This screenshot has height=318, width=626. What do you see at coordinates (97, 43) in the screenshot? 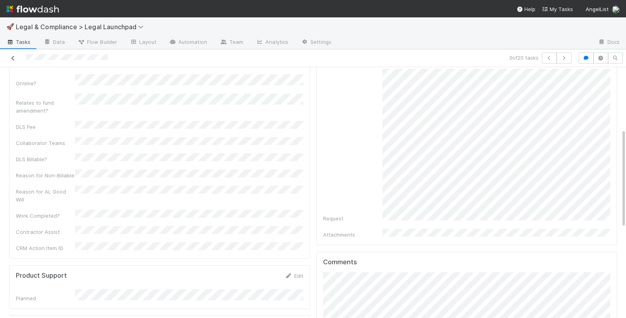
I see `a: Flow Builder` at bounding box center [97, 43].